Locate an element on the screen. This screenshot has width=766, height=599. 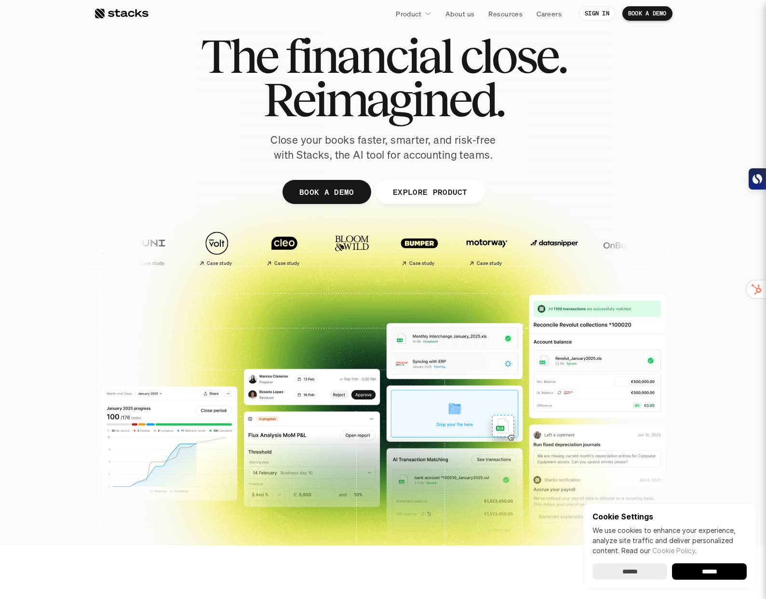
span: close. is located at coordinates (513, 56).